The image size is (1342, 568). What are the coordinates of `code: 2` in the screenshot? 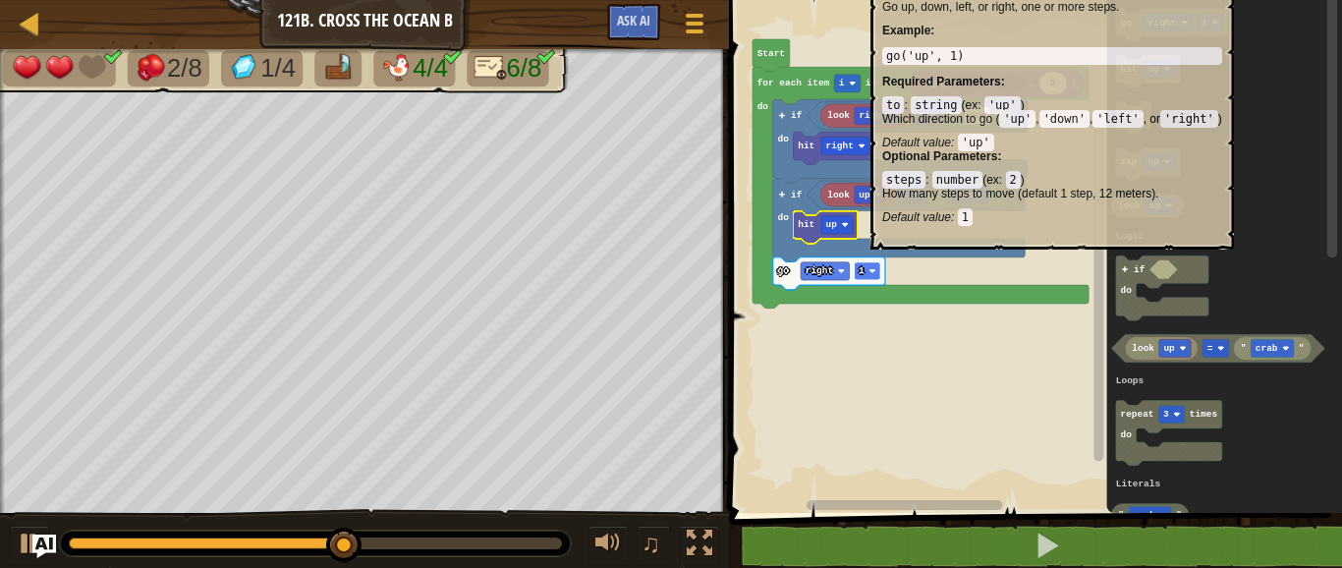 It's located at (1013, 180).